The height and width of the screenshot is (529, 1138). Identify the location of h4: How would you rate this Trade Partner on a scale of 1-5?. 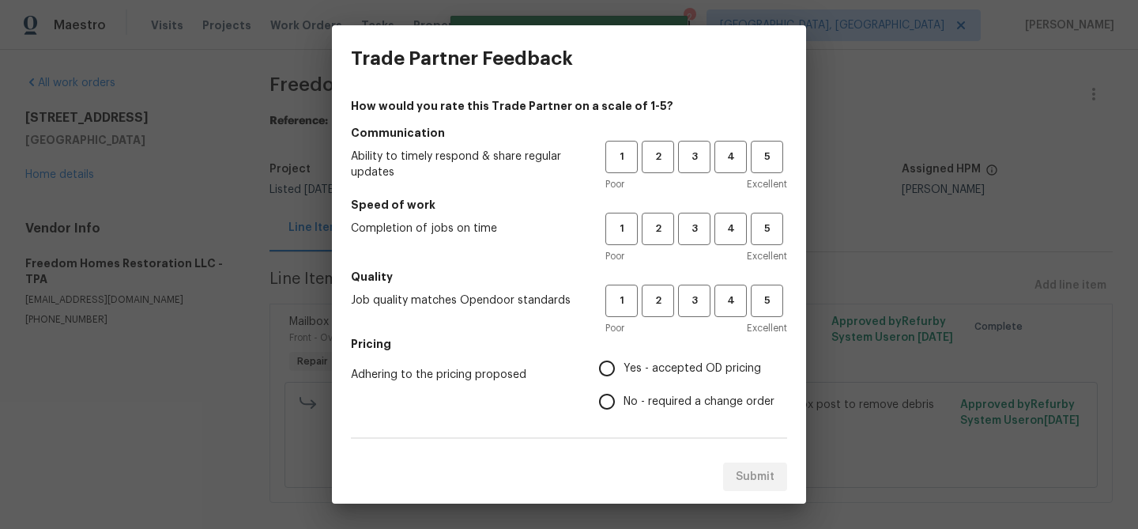
(569, 106).